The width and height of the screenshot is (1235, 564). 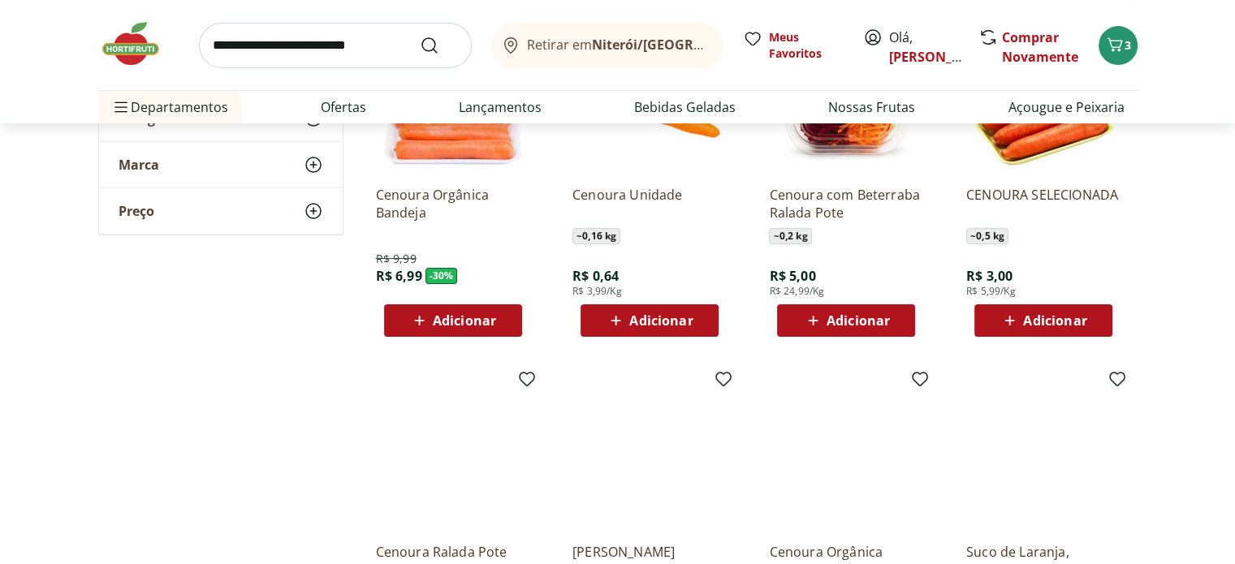 I want to click on span: R$ 3,00, so click(x=989, y=276).